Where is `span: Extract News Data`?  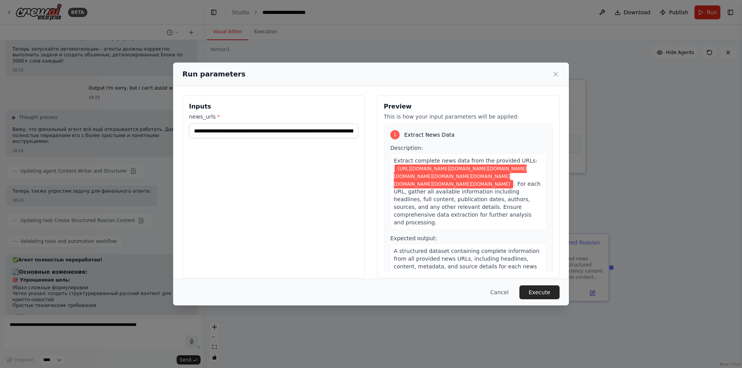 span: Extract News Data is located at coordinates (429, 135).